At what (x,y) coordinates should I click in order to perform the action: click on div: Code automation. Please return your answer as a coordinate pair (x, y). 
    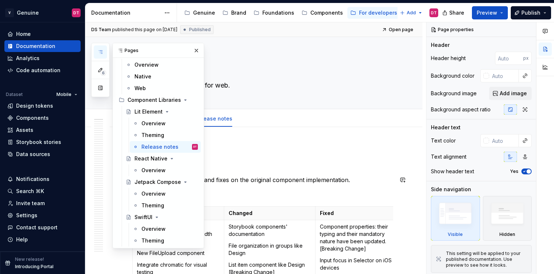
    Looking at the image, I should click on (38, 70).